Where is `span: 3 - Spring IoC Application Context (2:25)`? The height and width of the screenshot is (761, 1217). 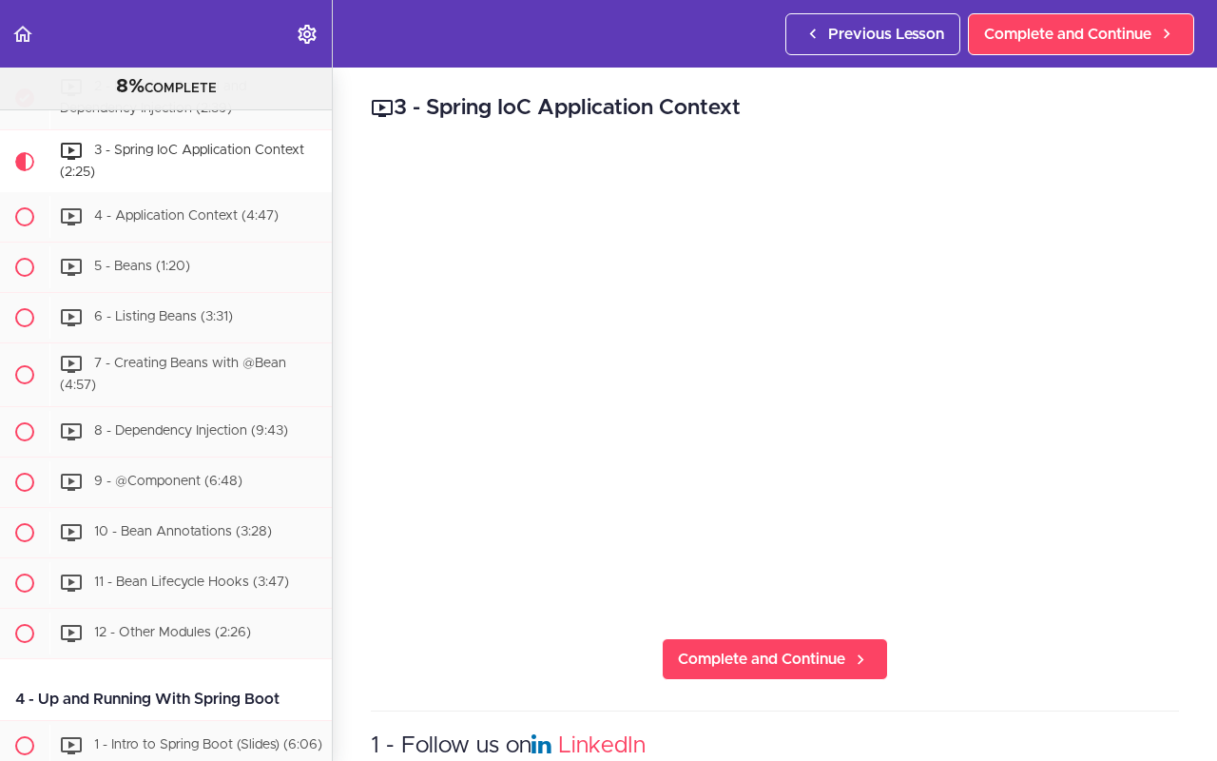
span: 3 - Spring IoC Application Context (2:25) is located at coordinates (182, 161).